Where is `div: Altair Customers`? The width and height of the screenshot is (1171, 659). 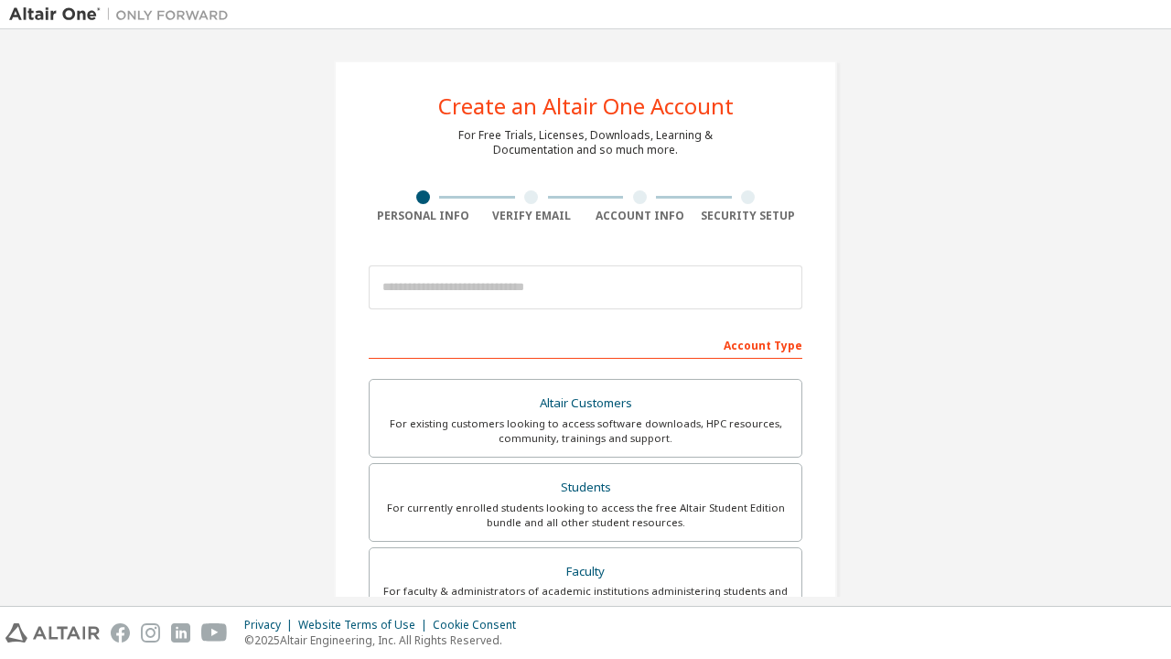
div: Altair Customers is located at coordinates (586, 404).